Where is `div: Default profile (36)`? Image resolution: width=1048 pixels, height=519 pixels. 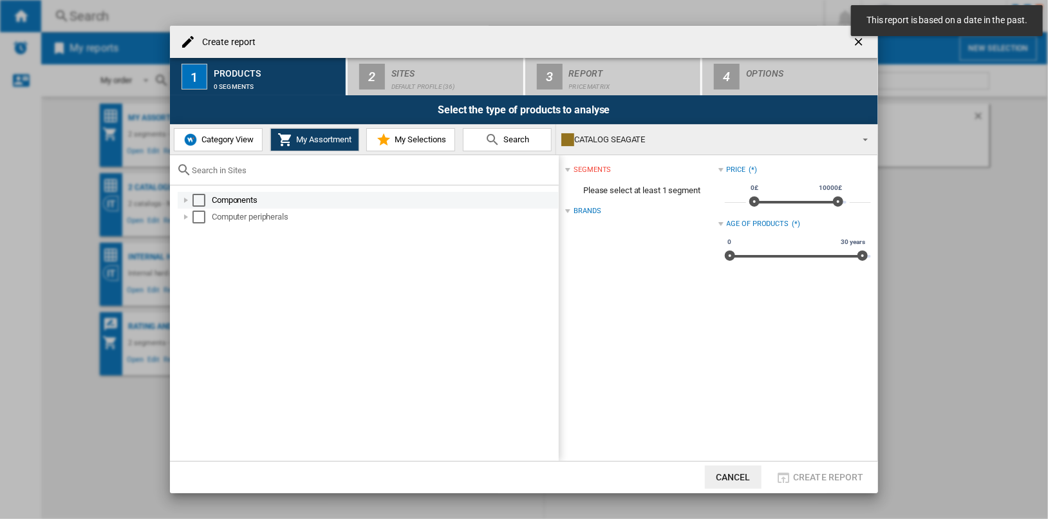 div: Default profile (36) is located at coordinates (455, 83).